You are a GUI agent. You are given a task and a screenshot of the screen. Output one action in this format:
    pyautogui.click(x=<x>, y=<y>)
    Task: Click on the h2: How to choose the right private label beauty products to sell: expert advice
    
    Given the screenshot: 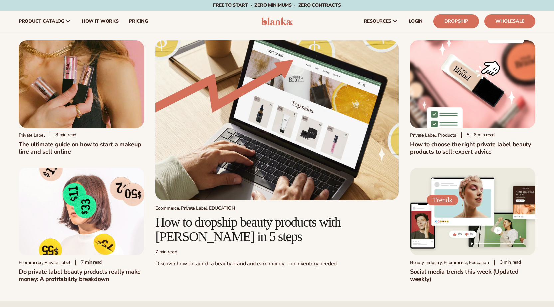 What is the action you would take?
    pyautogui.click(x=472, y=148)
    